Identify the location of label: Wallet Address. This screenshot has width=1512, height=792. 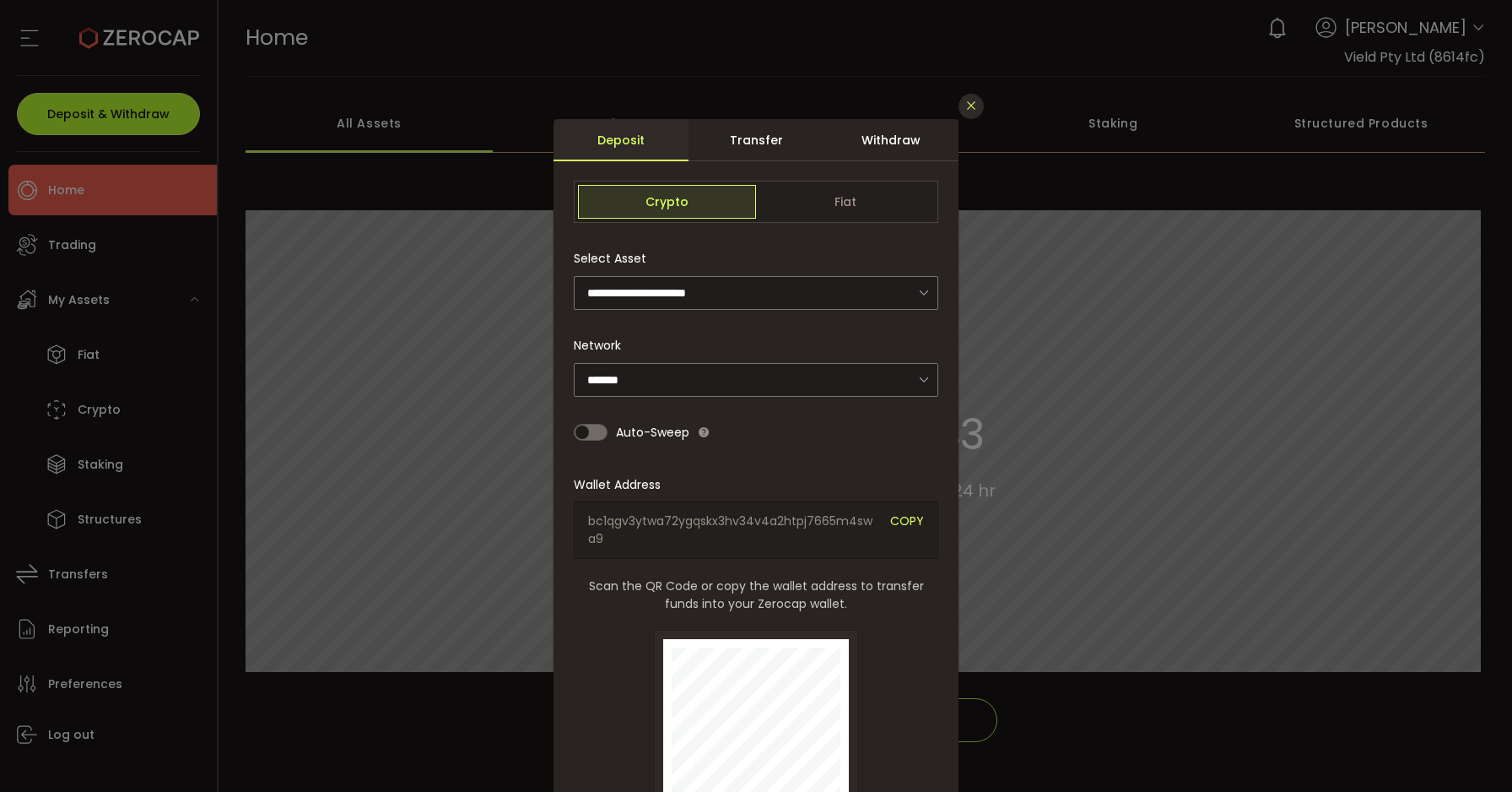
(622, 485).